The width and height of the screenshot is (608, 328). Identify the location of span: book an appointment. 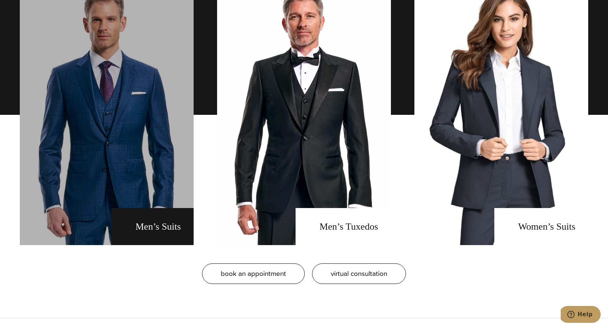
(253, 273).